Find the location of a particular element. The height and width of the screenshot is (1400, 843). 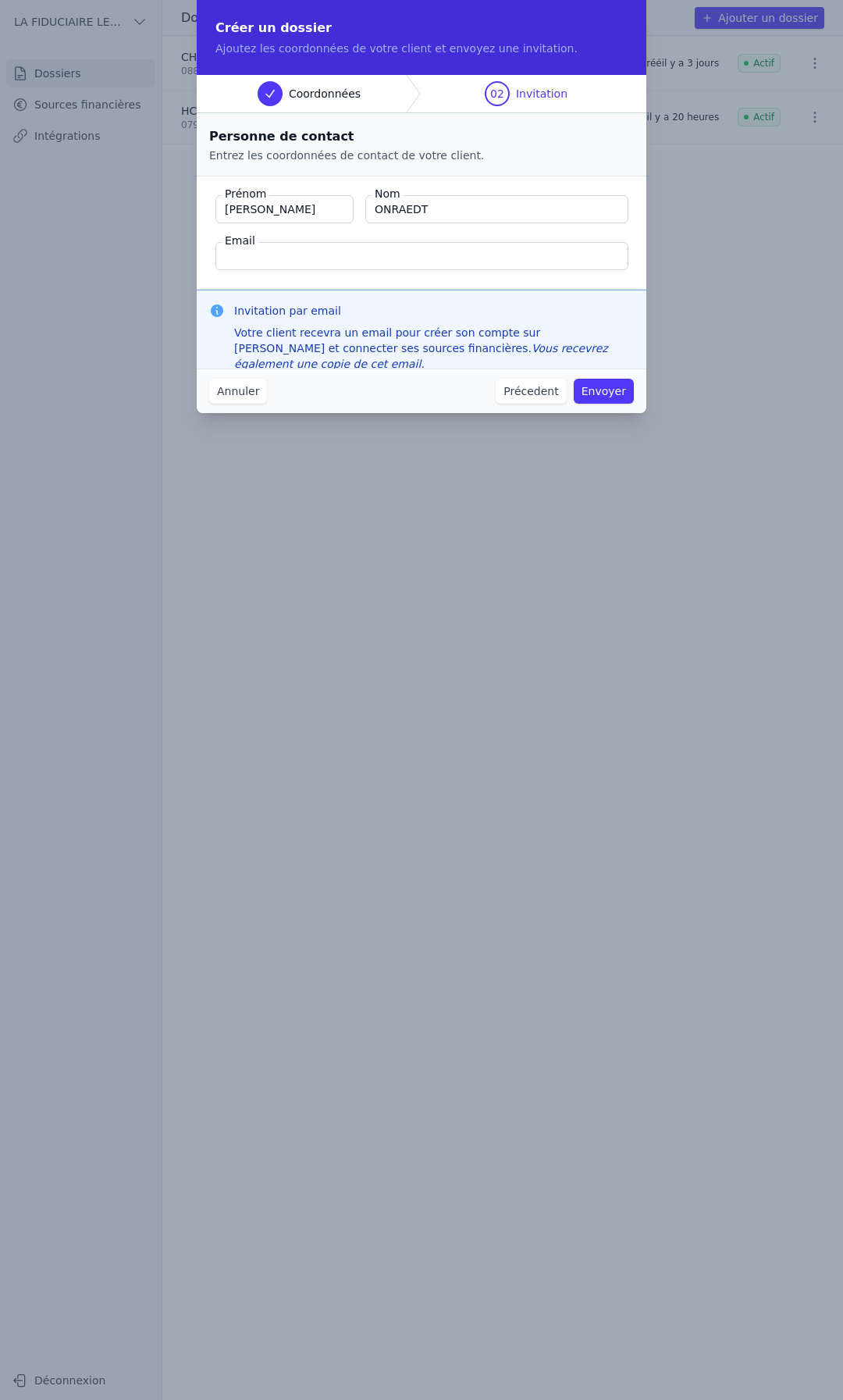

nav: Progress is located at coordinates (421, 93).